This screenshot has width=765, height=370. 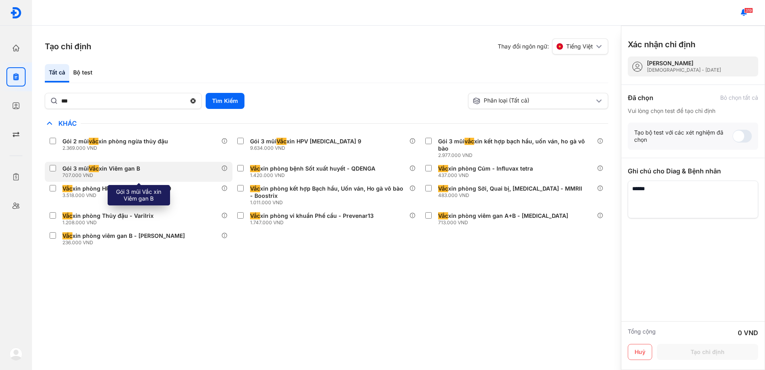 What do you see at coordinates (328, 192) in the screenshot?
I see `div: xin phòng kết hợp Bạch hầu, Uốn ván, Ho gà vô bào - Boostrix` at bounding box center [328, 192].